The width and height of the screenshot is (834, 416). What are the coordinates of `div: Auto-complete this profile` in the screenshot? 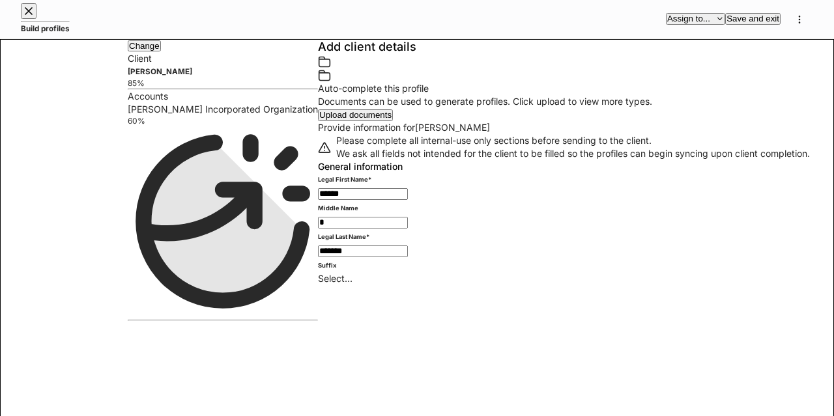 It's located at (576, 89).